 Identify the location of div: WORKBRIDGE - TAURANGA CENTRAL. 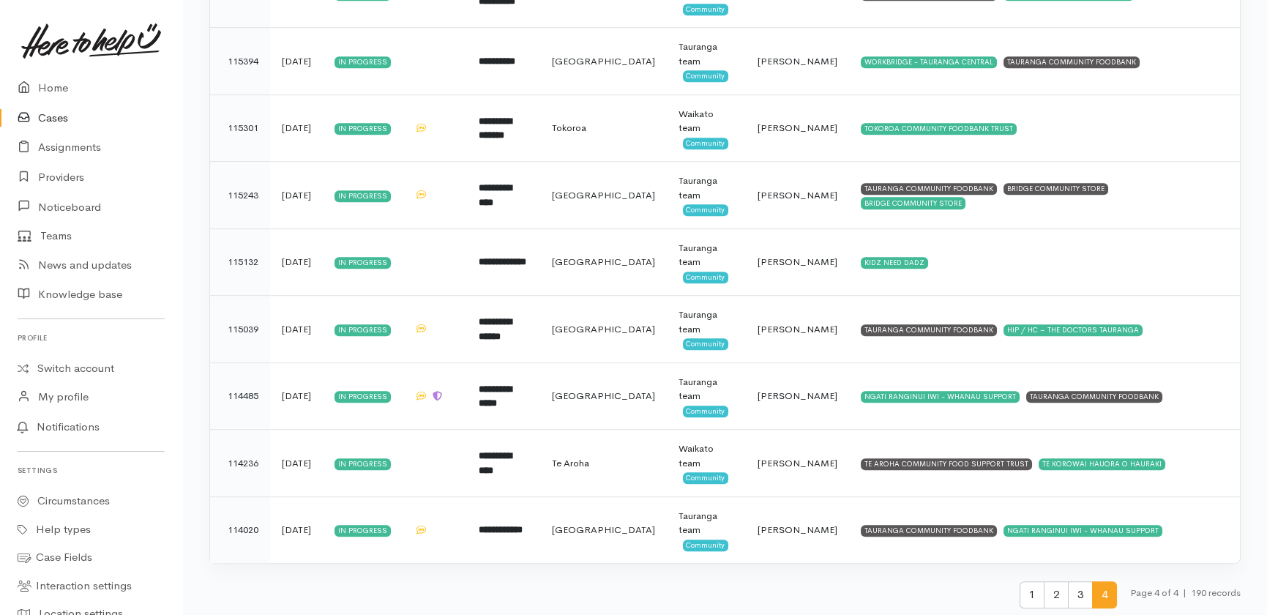
(929, 62).